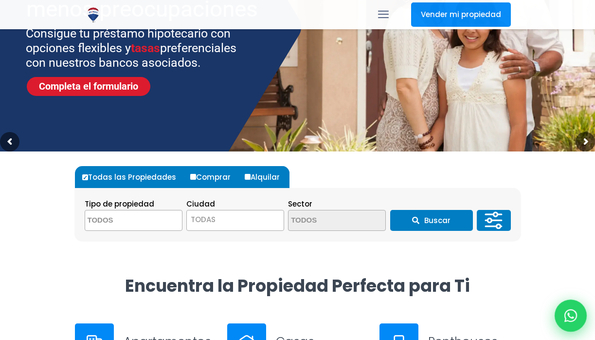 Image resolution: width=595 pixels, height=340 pixels. What do you see at coordinates (266, 177) in the screenshot?
I see `label: Alquilar` at bounding box center [266, 177].